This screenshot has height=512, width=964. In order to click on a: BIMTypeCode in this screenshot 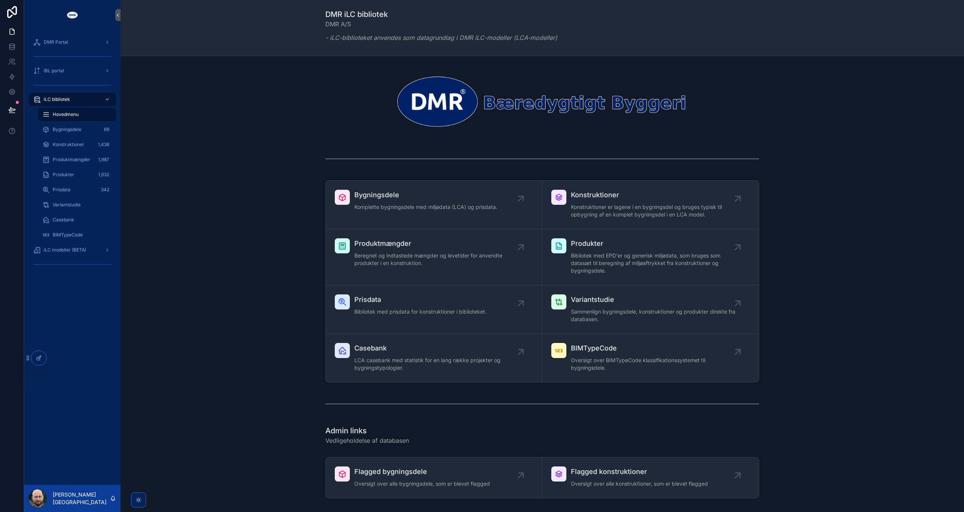, I will do `click(77, 235)`.